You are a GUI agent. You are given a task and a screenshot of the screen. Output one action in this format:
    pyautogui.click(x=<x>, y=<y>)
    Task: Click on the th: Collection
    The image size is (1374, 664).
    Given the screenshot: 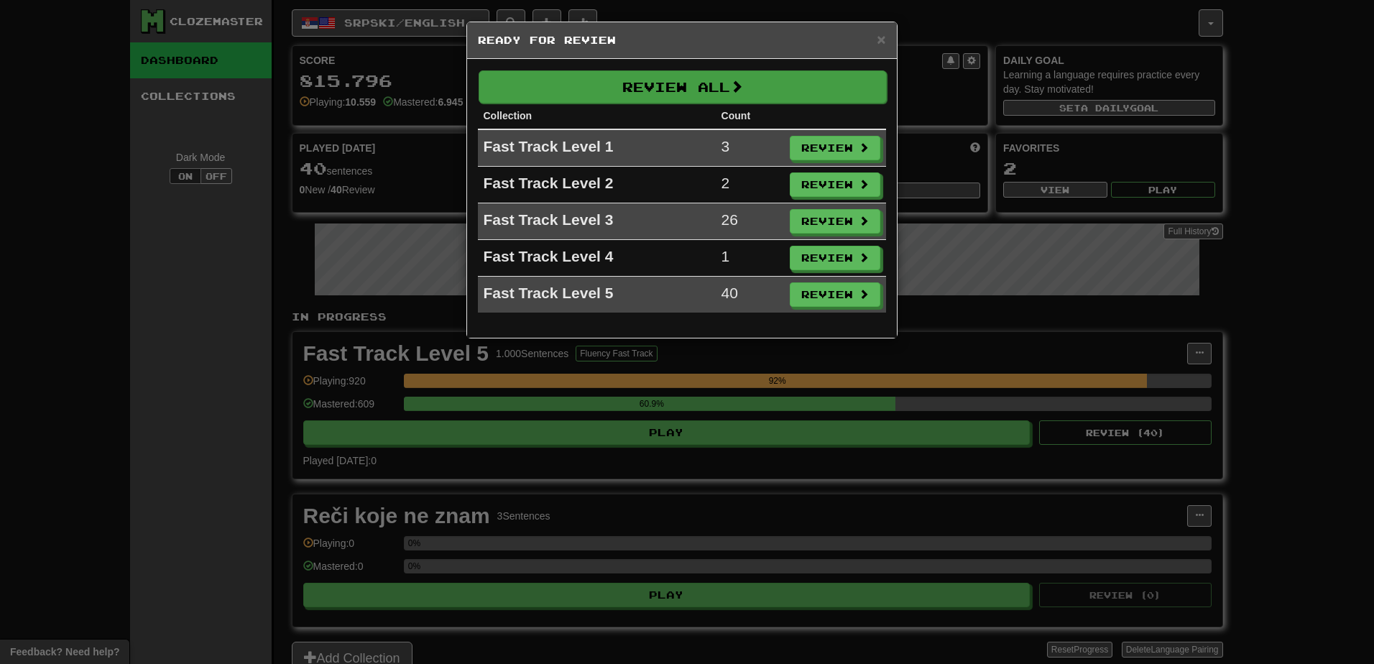 What is the action you would take?
    pyautogui.click(x=596, y=116)
    